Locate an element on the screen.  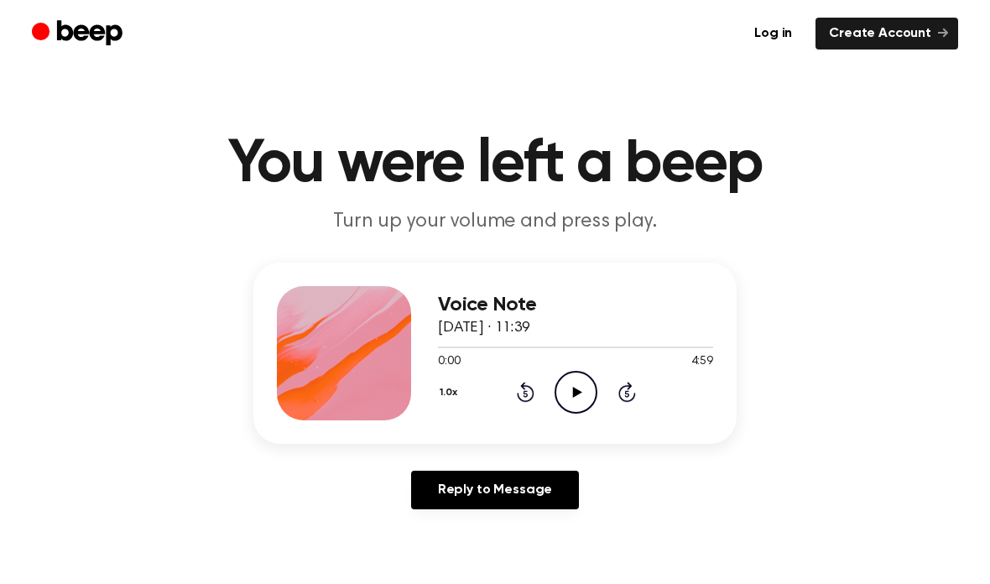
a: Reply to Message is located at coordinates (495, 490).